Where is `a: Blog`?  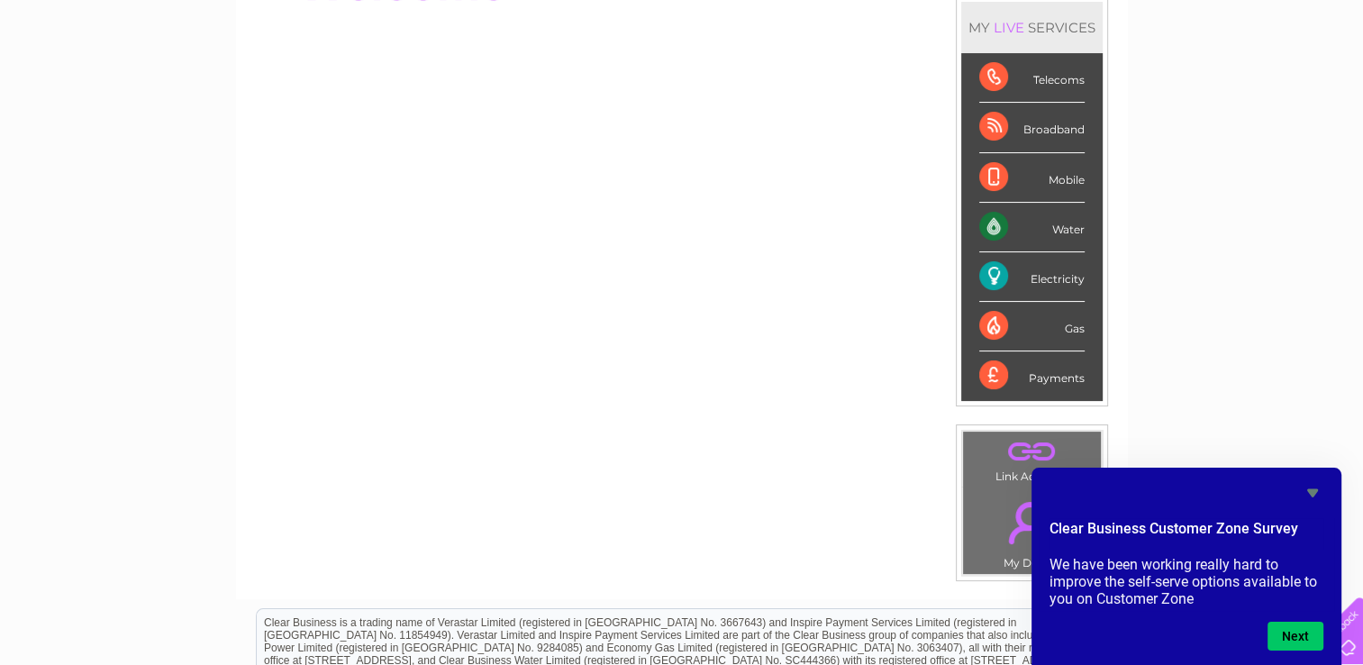
a: Blog is located at coordinates (1218, 83).